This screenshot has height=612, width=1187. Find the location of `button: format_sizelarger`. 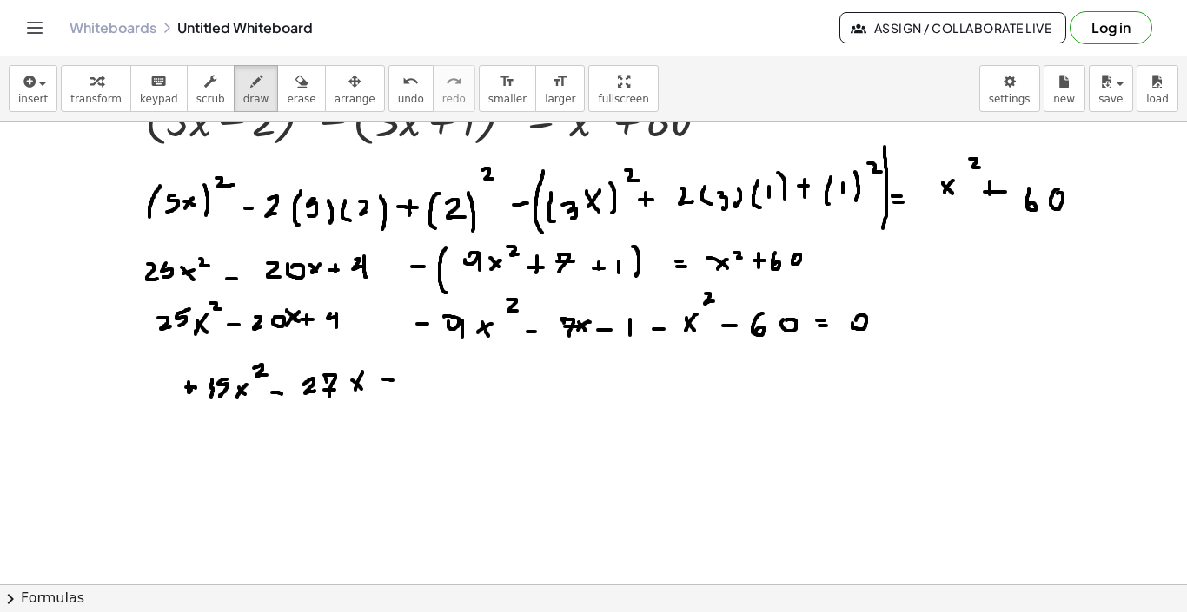

button: format_sizelarger is located at coordinates (559, 89).